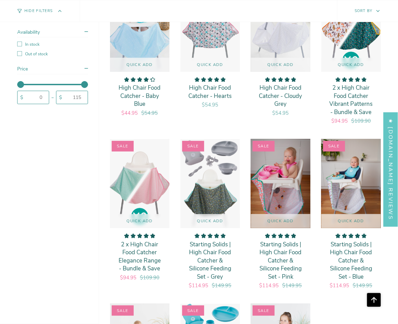 Image resolution: width=398 pixels, height=324 pixels. Describe the element at coordinates (351, 101) in the screenshot. I see `a: 2 x High Chair Food Catcher Vibrant Patterns - Bundle & Save` at that location.